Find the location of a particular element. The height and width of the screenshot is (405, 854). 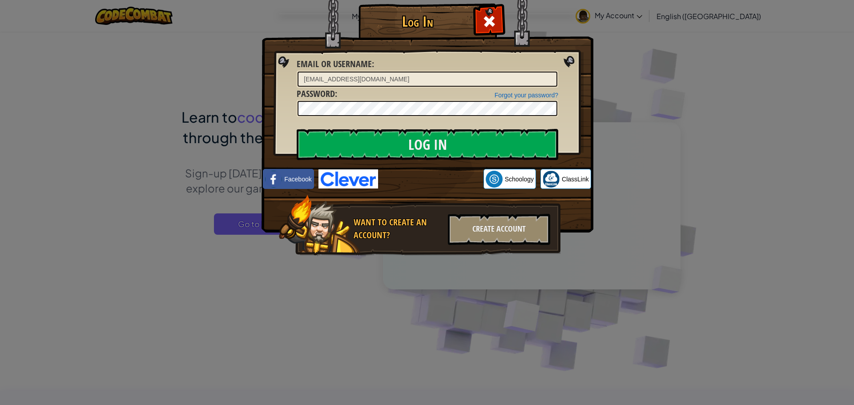

div: Want to create an account? is located at coordinates (398, 229).